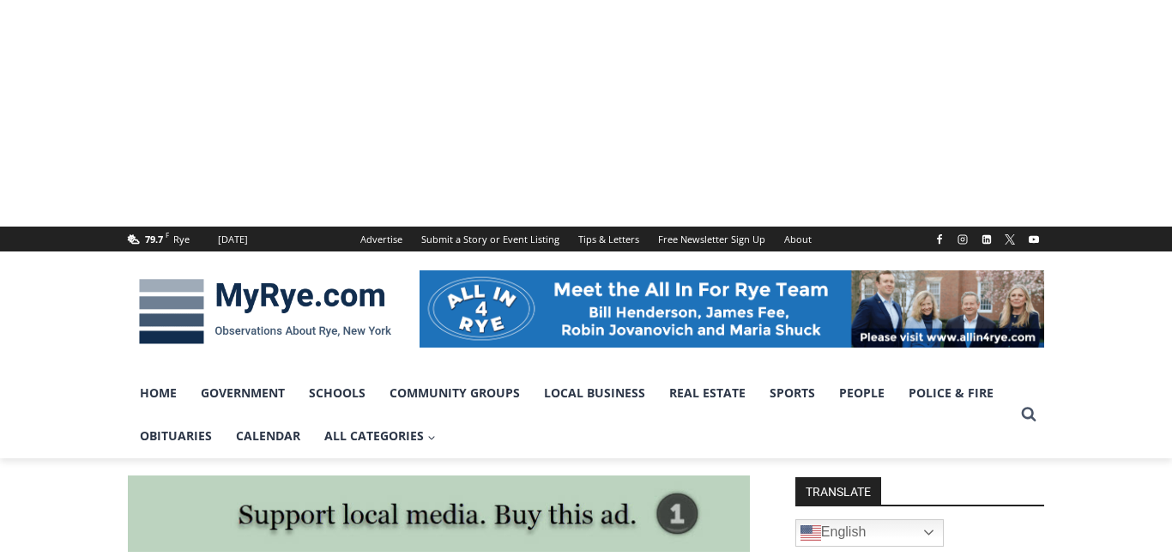 This screenshot has width=1172, height=557. What do you see at coordinates (490, 239) in the screenshot?
I see `a: Submit a Story or Event Listing` at bounding box center [490, 239].